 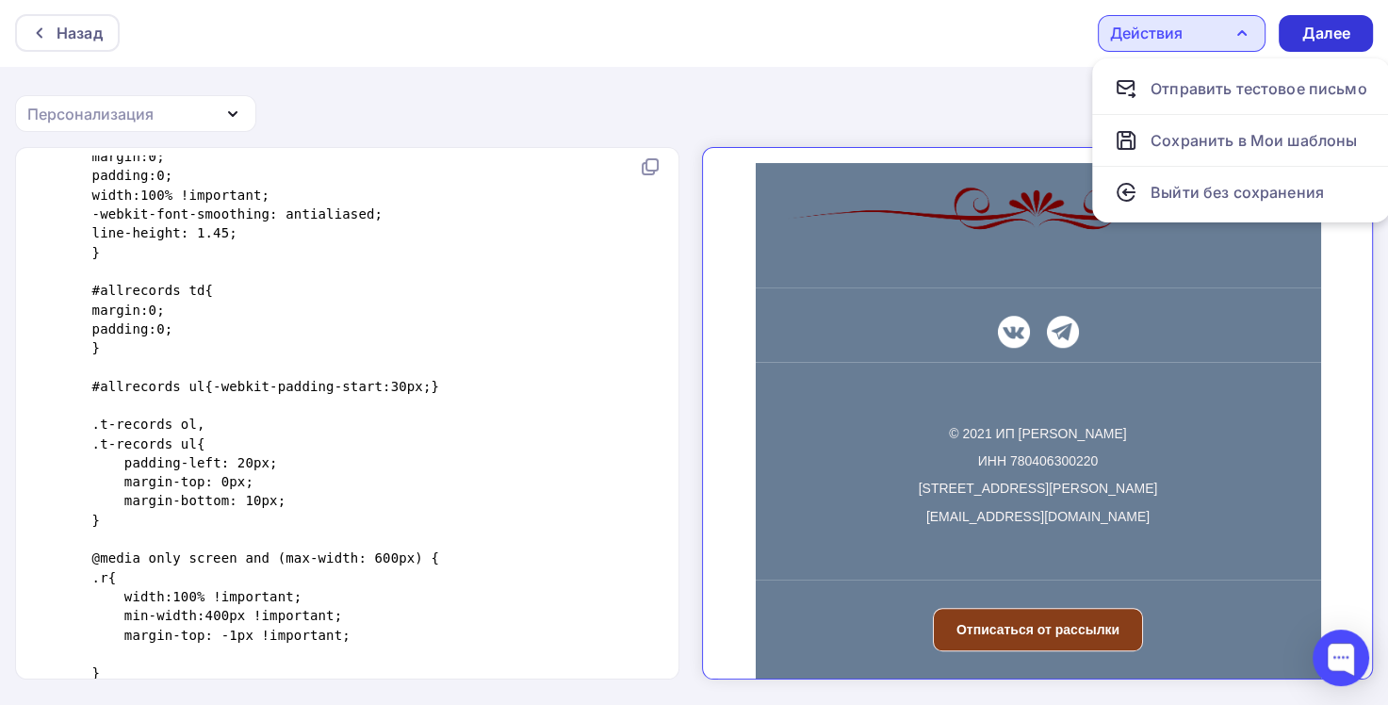 I want to click on button: Действия, so click(x=1182, y=33).